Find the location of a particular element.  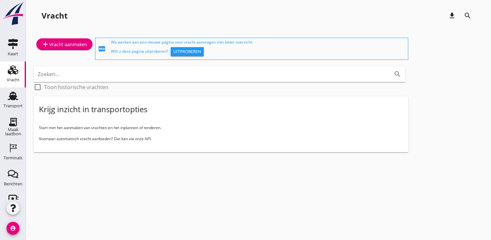

i: fiber_new is located at coordinates (102, 49).